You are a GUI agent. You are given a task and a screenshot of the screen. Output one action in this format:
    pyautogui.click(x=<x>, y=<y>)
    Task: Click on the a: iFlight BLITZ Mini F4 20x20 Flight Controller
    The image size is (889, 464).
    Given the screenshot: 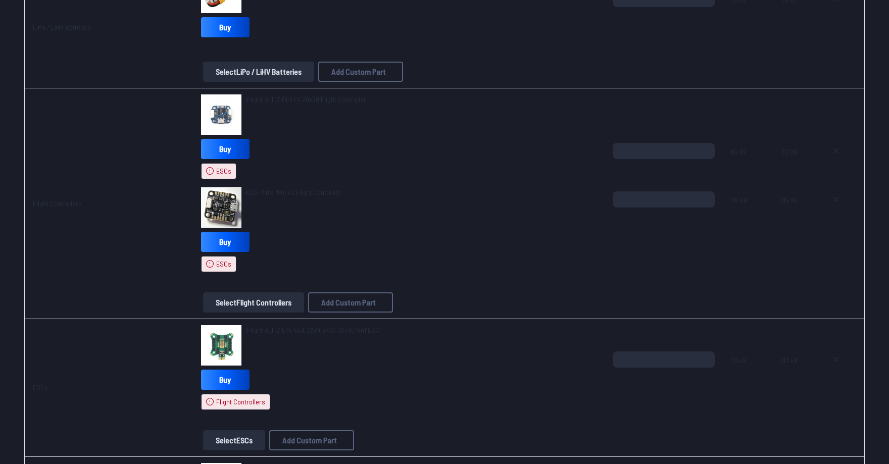 What is the action you would take?
    pyautogui.click(x=306, y=100)
    